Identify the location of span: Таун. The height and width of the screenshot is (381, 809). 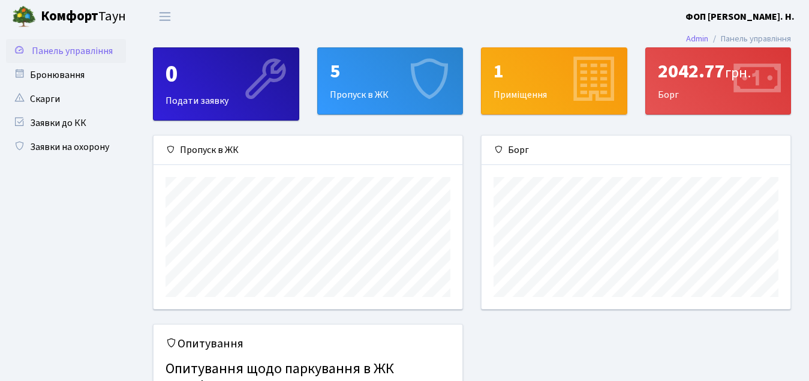
(83, 17).